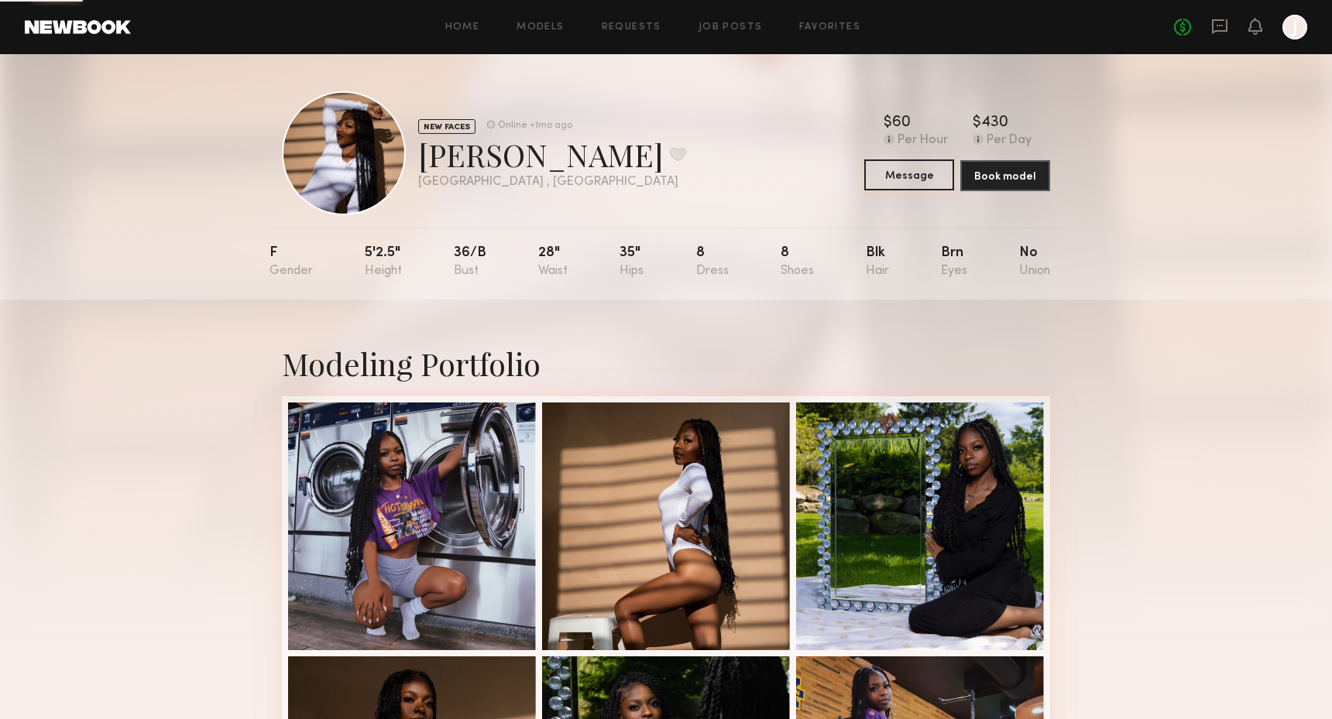 Image resolution: width=1332 pixels, height=719 pixels. Describe the element at coordinates (553, 262) in the screenshot. I see `div: 28"` at that location.